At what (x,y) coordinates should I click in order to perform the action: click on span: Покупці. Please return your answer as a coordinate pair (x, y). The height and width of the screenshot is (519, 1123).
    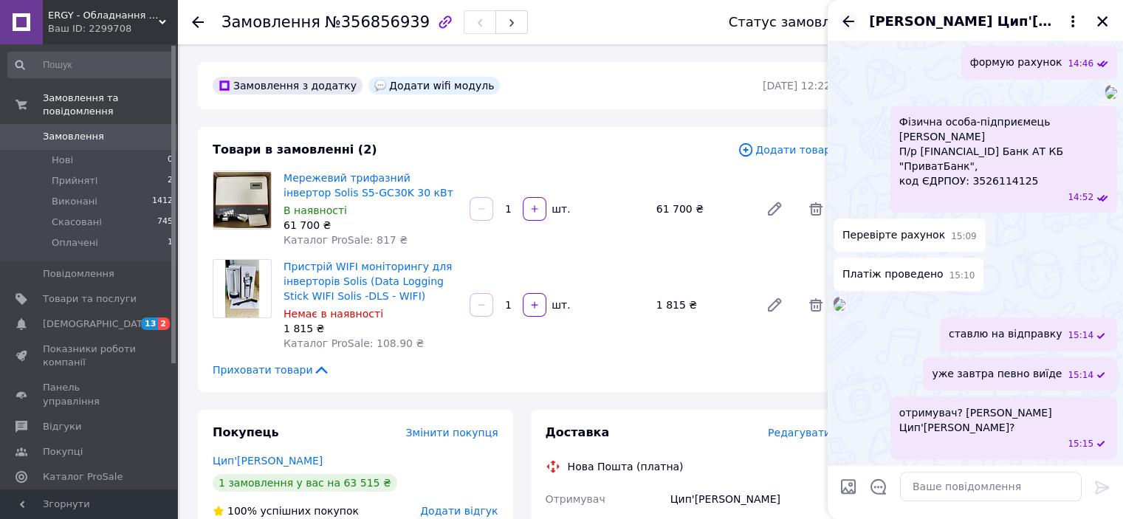
    Looking at the image, I should click on (63, 452).